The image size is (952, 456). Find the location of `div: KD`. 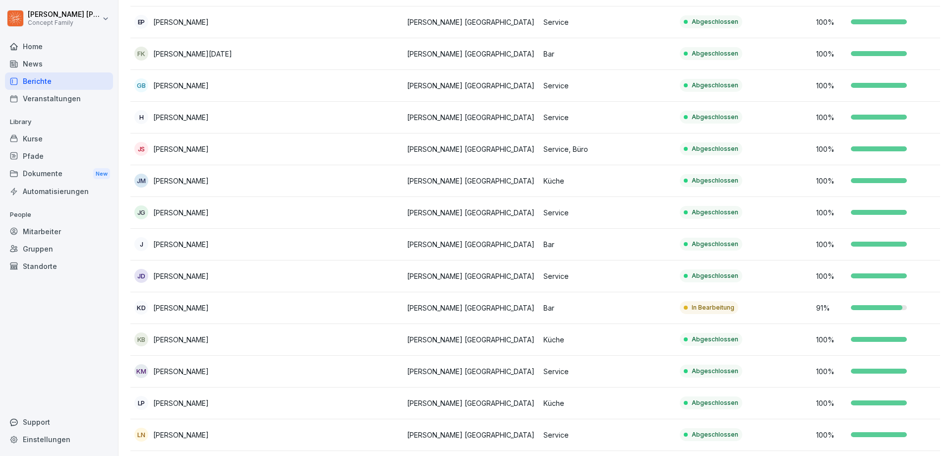

div: KD is located at coordinates (141, 308).